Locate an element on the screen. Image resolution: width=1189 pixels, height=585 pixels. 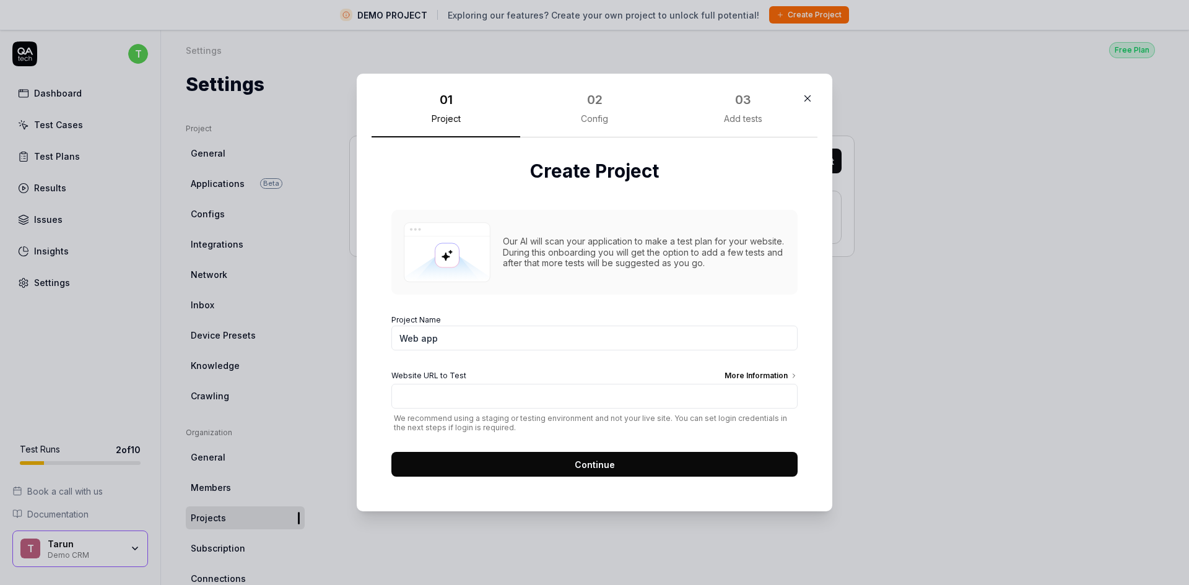
div: Config is located at coordinates (594, 119).